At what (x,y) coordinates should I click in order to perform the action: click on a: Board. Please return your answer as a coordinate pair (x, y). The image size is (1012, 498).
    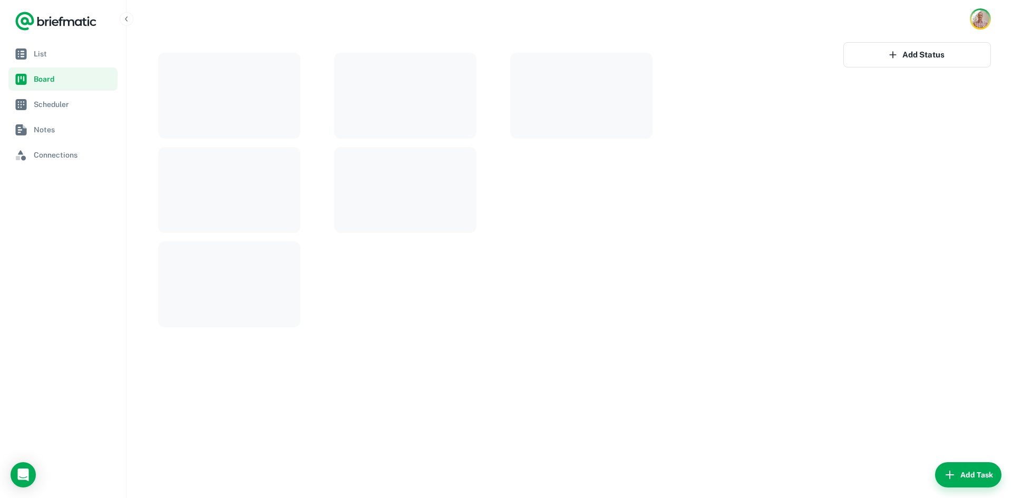
    Looking at the image, I should click on (63, 79).